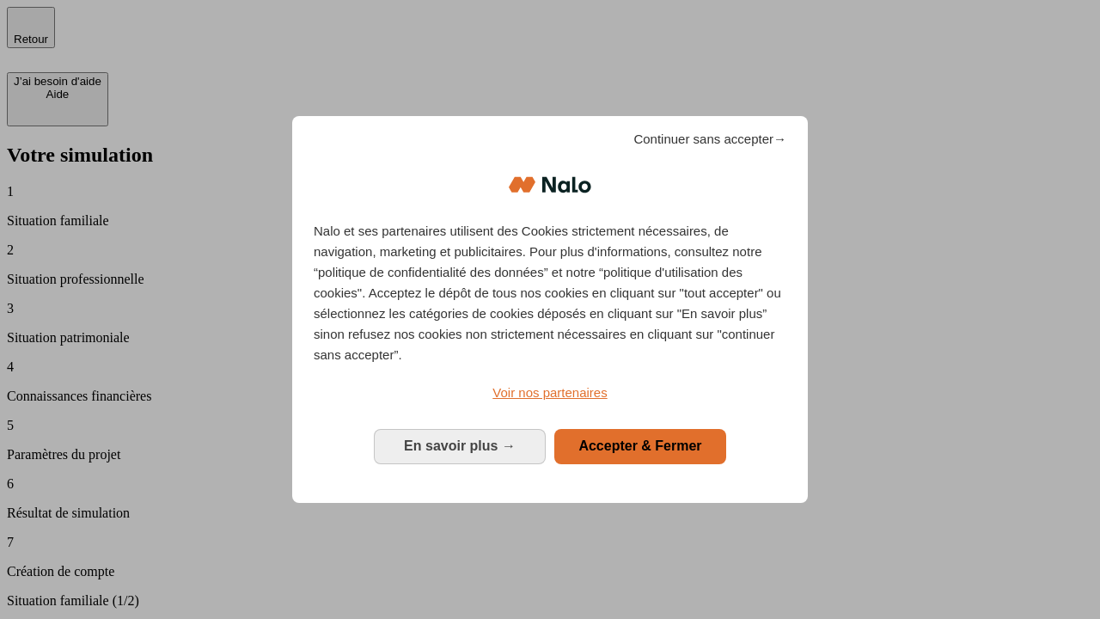 This screenshot has width=1100, height=619. What do you see at coordinates (549, 392) in the screenshot?
I see `span: Voir nos partenaires` at bounding box center [549, 392].